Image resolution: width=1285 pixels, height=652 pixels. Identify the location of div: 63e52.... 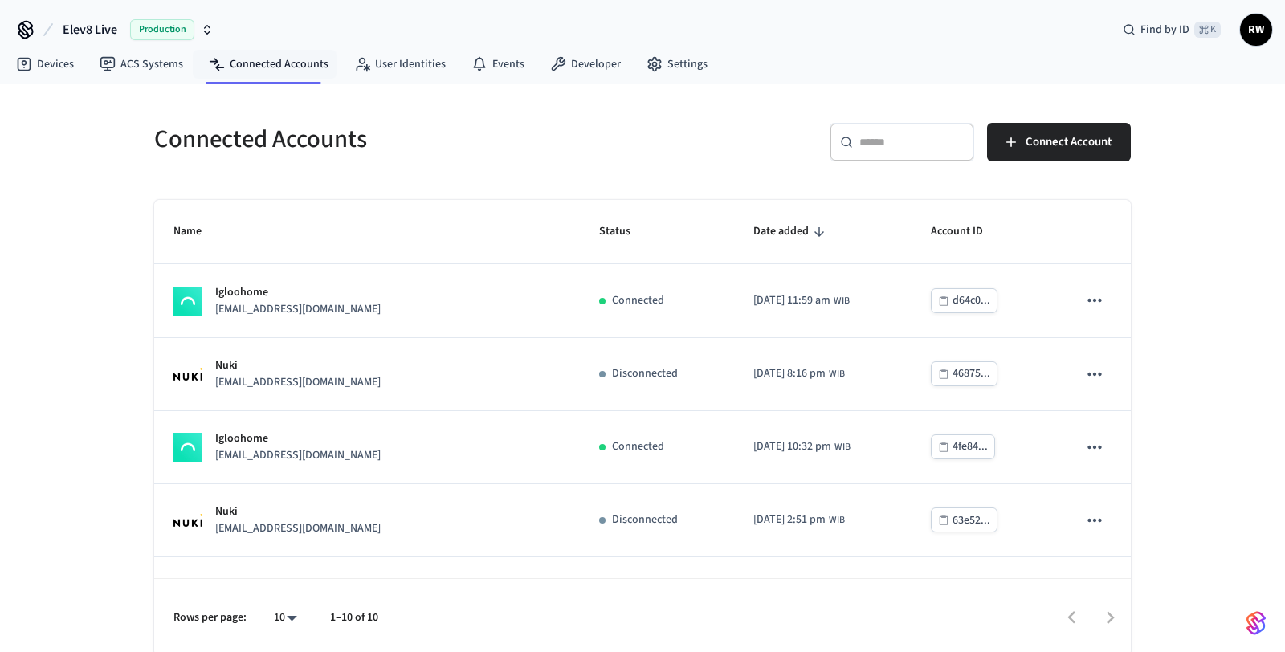
(971, 520).